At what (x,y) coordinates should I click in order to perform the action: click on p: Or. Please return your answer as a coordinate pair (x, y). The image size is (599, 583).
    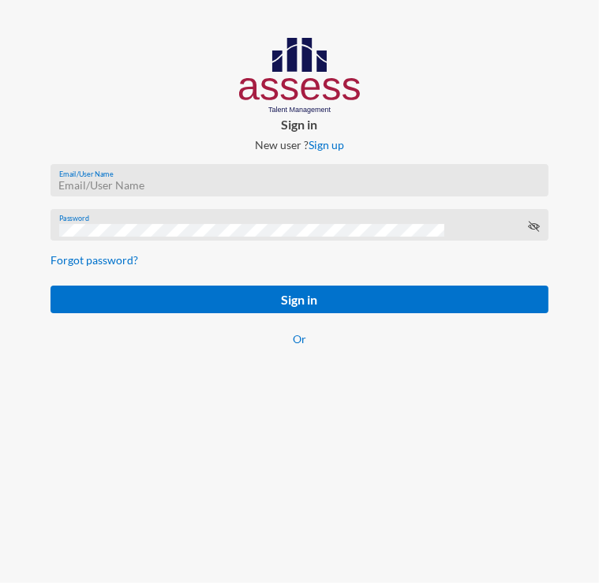
    Looking at the image, I should click on (299, 339).